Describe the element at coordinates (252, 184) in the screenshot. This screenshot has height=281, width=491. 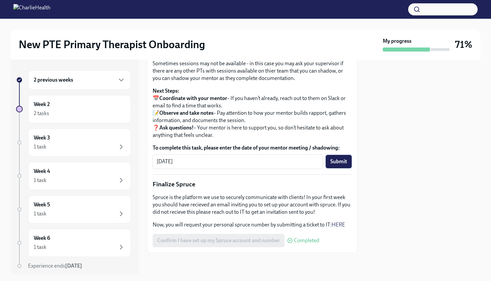
I see `p: Finalize Spruce` at that location.